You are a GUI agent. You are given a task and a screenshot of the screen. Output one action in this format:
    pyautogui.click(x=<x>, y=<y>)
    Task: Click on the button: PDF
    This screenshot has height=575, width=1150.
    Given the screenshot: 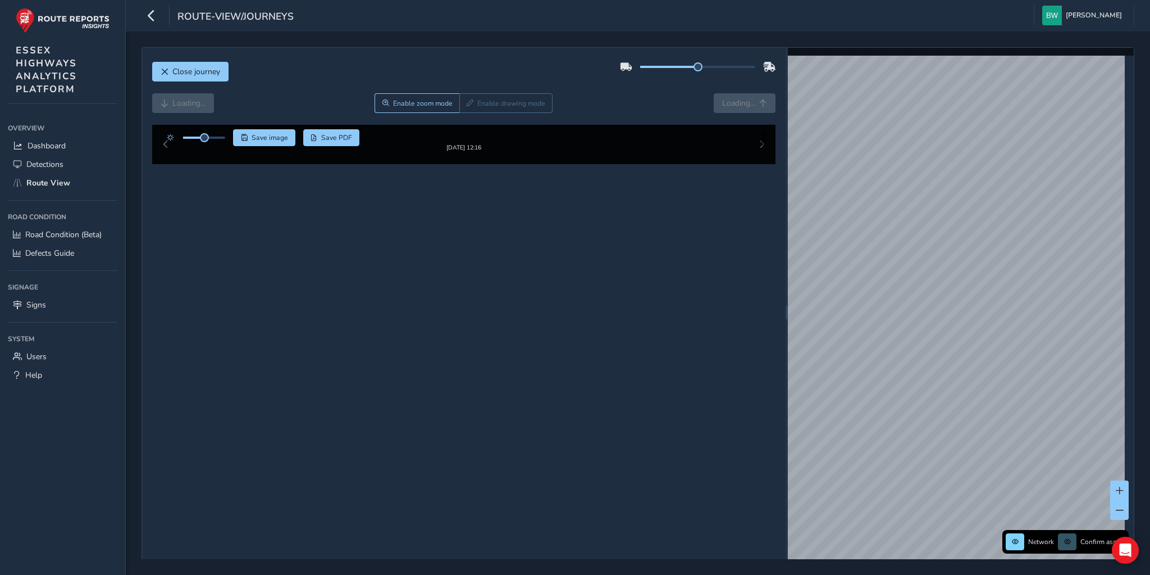 What is the action you would take?
    pyautogui.click(x=331, y=138)
    